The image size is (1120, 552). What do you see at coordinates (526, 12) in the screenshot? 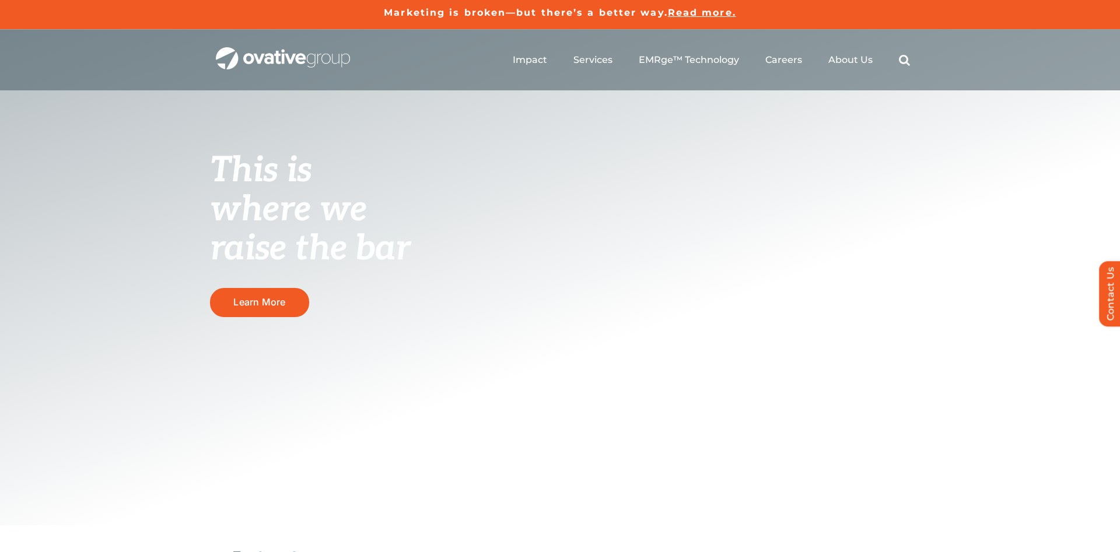
I see `a: Marketing is broken—but there’s a better way.` at bounding box center [526, 12].